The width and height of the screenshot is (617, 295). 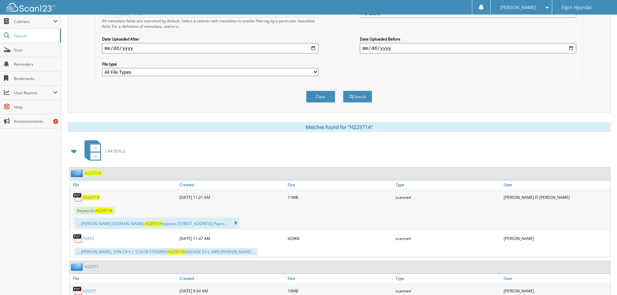 I want to click on span: Cabinets, so click(x=33, y=21).